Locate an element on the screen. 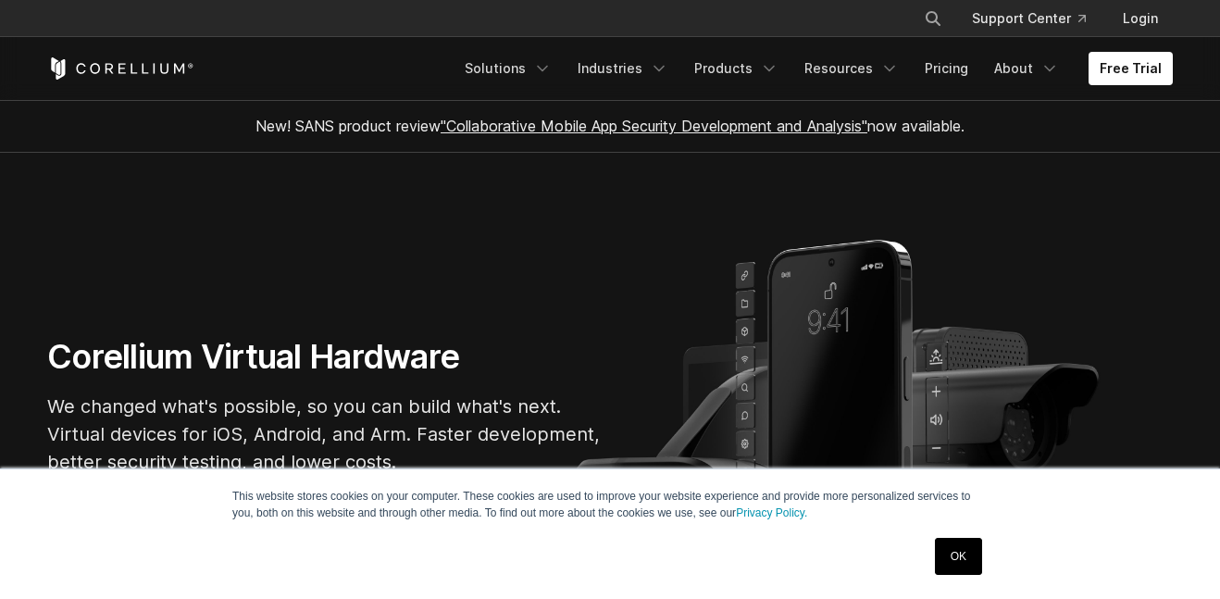  p: We changed what's possible, so you can build what's next. Virtual devices for iOS, Android, and A... is located at coordinates (325, 434).